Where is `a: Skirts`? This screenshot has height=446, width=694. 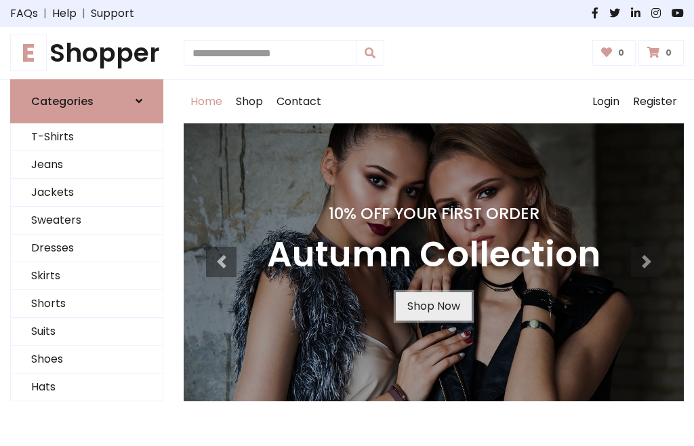 a: Skirts is located at coordinates (87, 276).